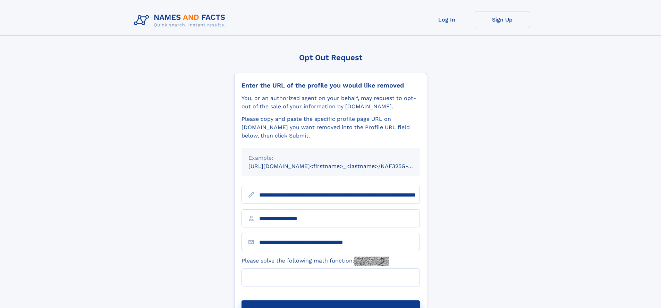  Describe the element at coordinates (315, 261) in the screenshot. I see `label: Please solve the following math function:` at that location.